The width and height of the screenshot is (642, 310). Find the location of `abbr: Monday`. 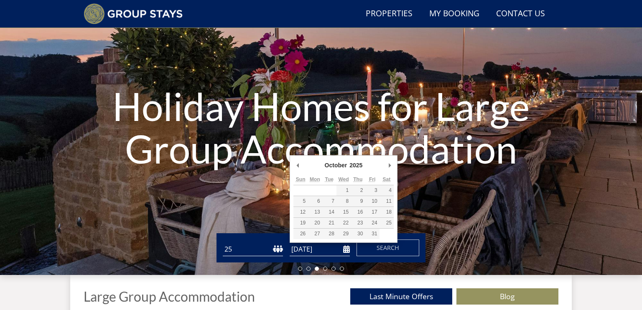

abbr: Monday is located at coordinates (315, 180).